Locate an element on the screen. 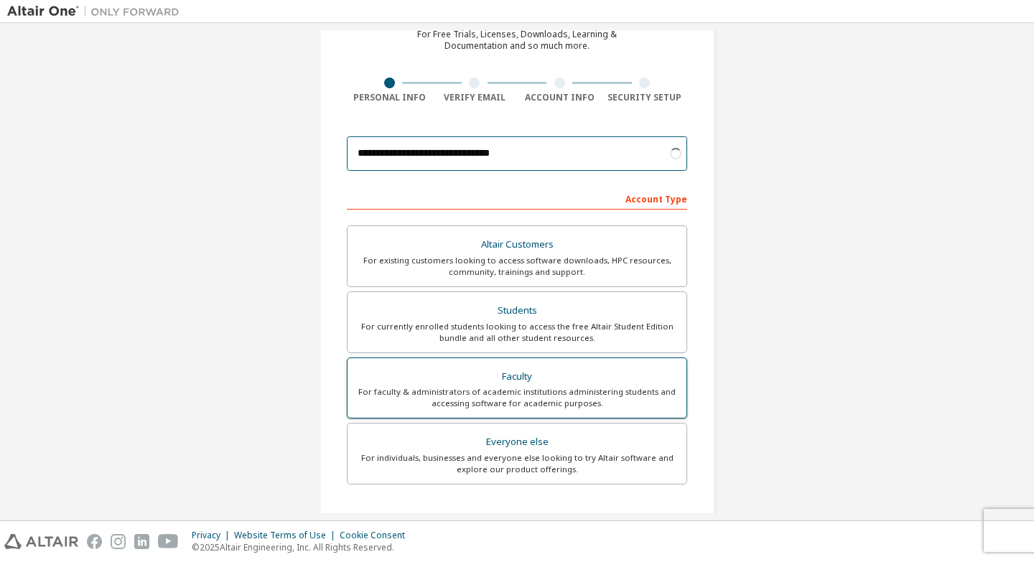 This screenshot has width=1034, height=562. img: linkedin.svg is located at coordinates (141, 541).